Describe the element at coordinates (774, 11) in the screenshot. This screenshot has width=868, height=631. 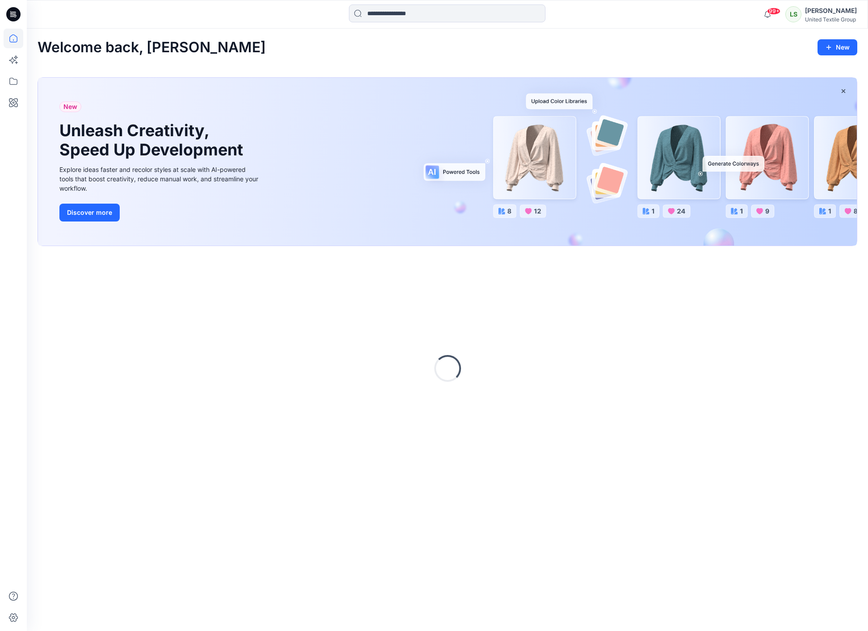
I see `span: 99+` at that location.